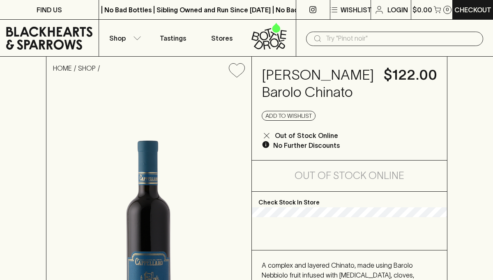 The height and width of the screenshot is (280, 493). Describe the element at coordinates (472, 10) in the screenshot. I see `p: Checkout` at that location.